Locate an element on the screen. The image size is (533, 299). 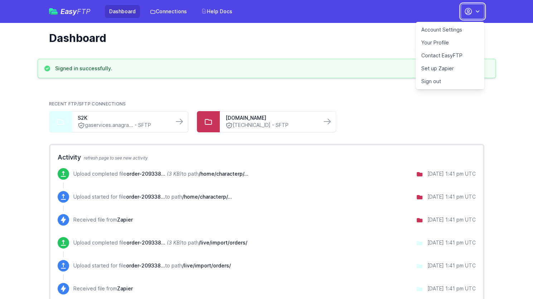
a: Your Profile is located at coordinates (450, 43).